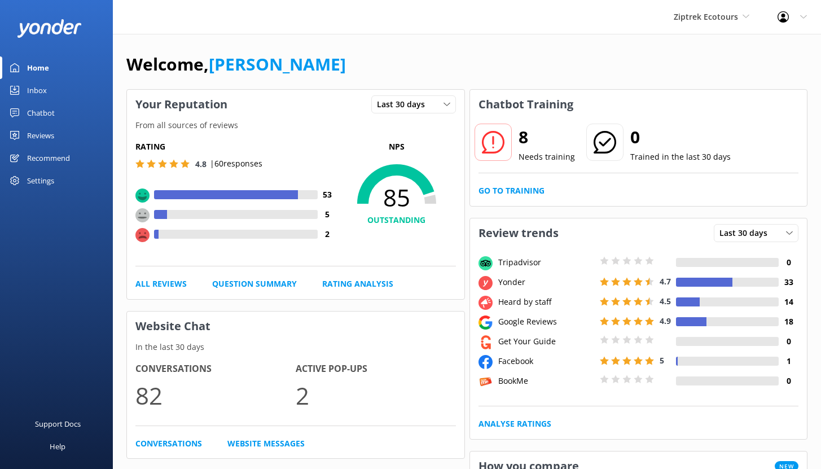 The width and height of the screenshot is (821, 469). I want to click on p: 82, so click(215, 395).